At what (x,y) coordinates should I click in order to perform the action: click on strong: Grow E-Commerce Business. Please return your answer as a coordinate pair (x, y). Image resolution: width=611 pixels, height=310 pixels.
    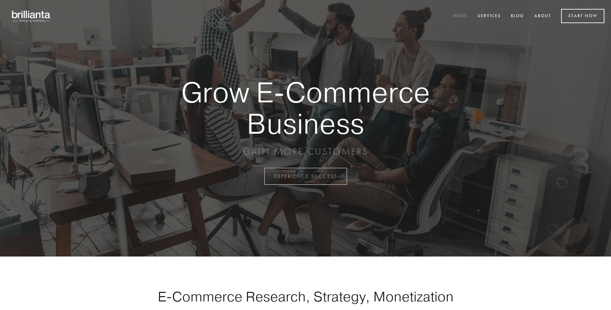
    Looking at the image, I should click on (305, 108).